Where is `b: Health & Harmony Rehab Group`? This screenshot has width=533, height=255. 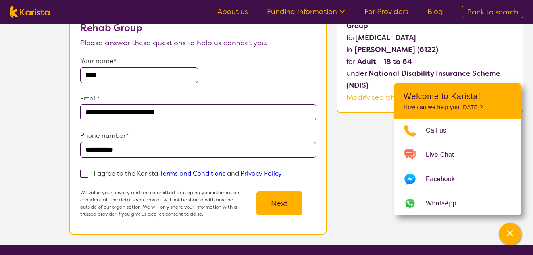 b: Health & Harmony Rehab Group is located at coordinates (423, 20).